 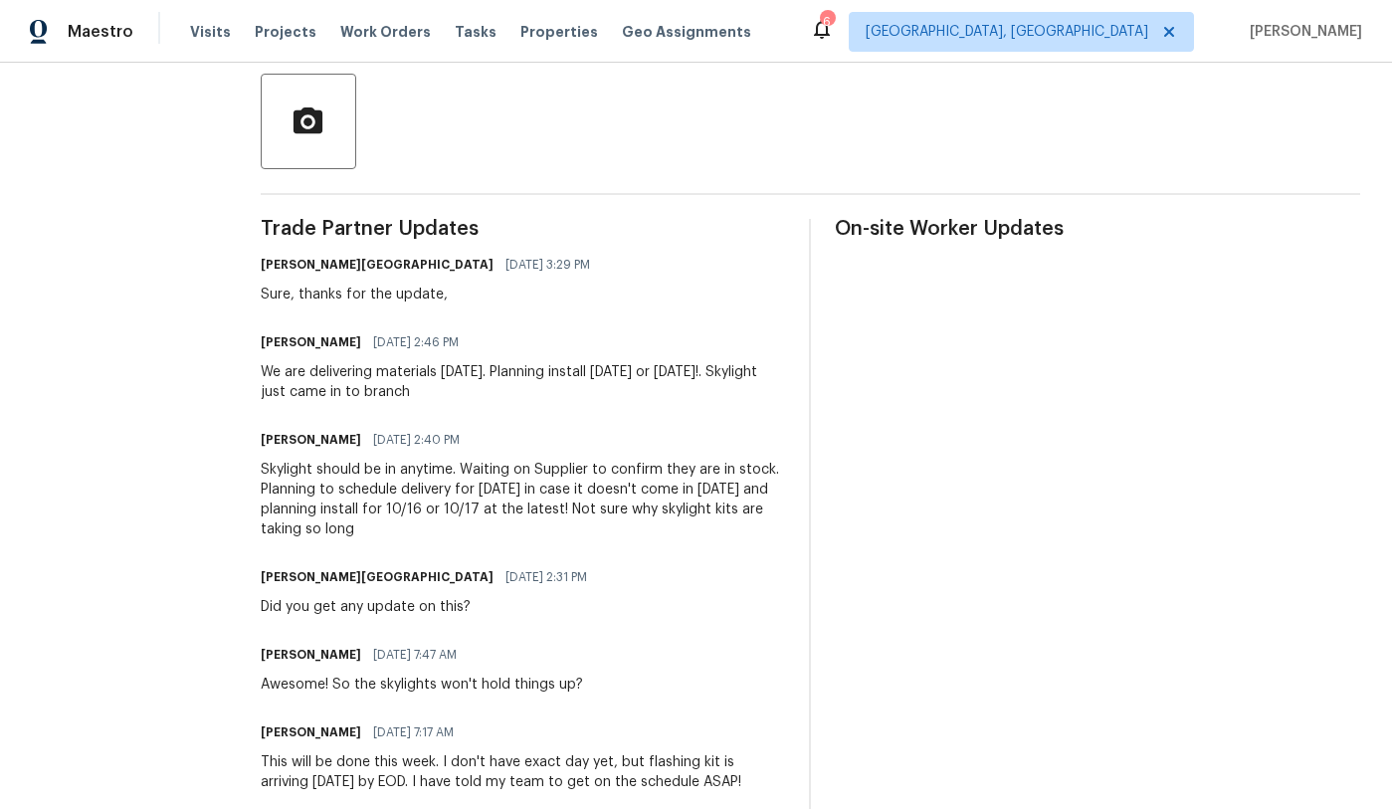 What do you see at coordinates (687, 32) in the screenshot?
I see `span: Geo Assignments` at bounding box center [687, 32].